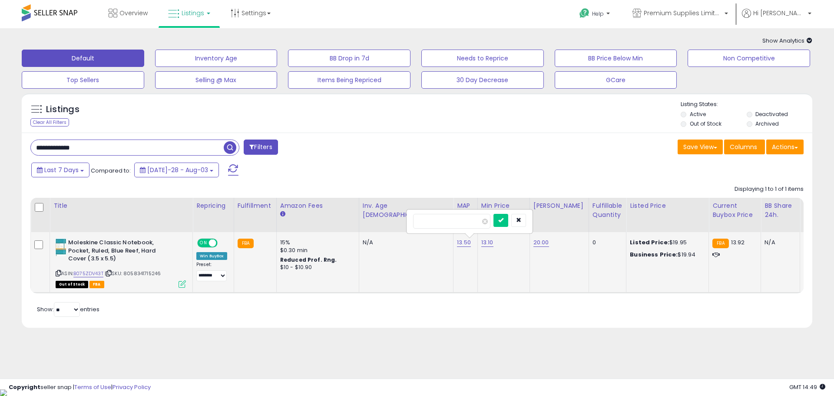  I want to click on button: Non Competitive, so click(749, 58).